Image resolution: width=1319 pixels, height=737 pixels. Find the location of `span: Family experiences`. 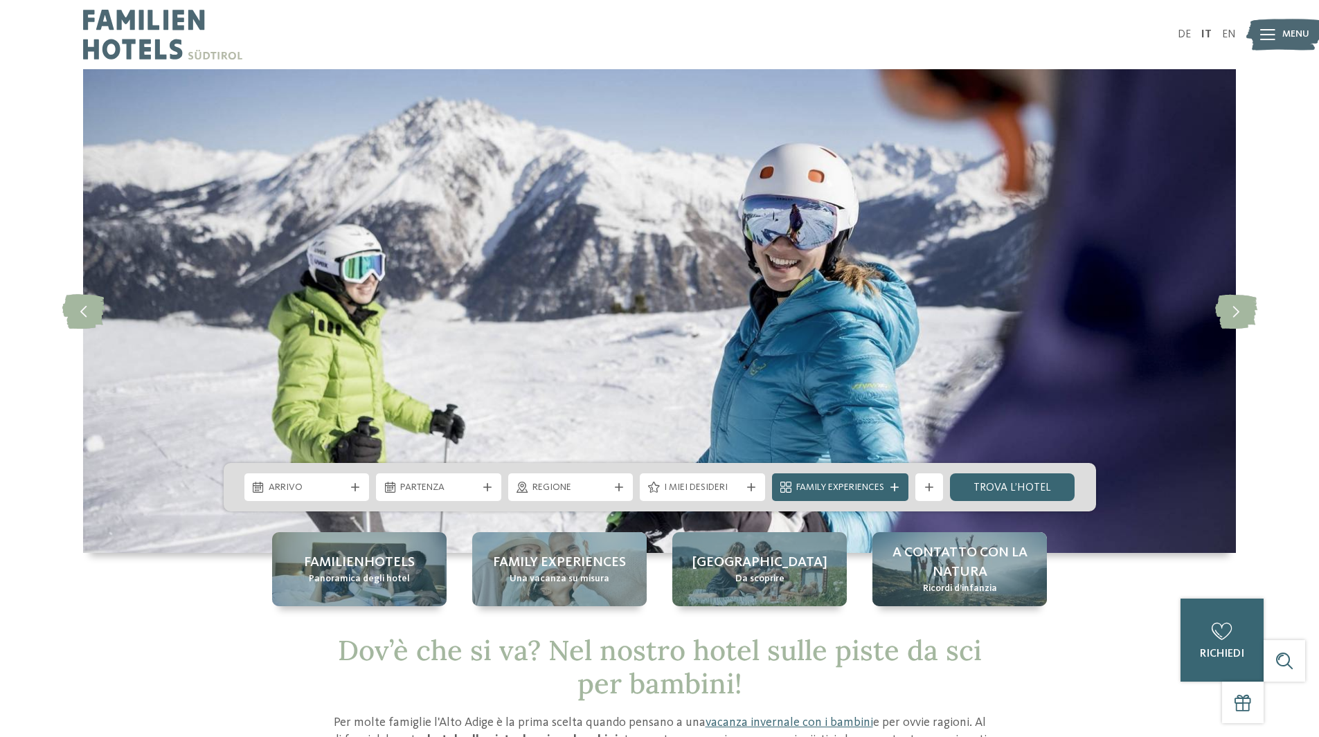

span: Family experiences is located at coordinates (559, 563).